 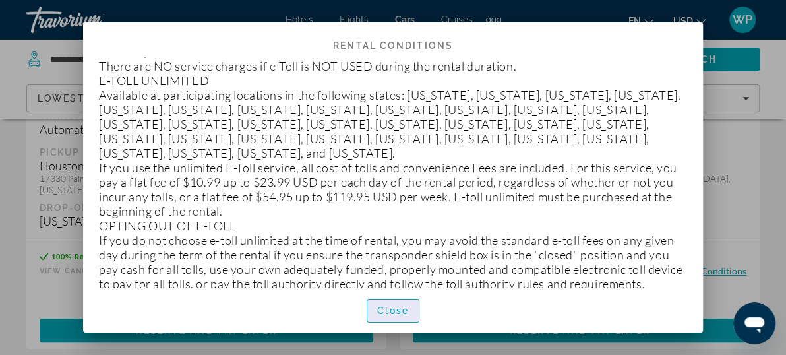 What do you see at coordinates (393, 66) in the screenshot?
I see `p: There are NO service charges if e-Toll is NOT USED during the rental duration.` at bounding box center [393, 66].